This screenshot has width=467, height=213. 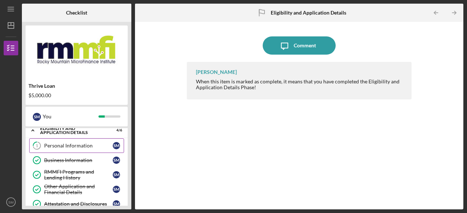 What do you see at coordinates (77, 96) in the screenshot?
I see `div: $5,000.00` at bounding box center [77, 96].